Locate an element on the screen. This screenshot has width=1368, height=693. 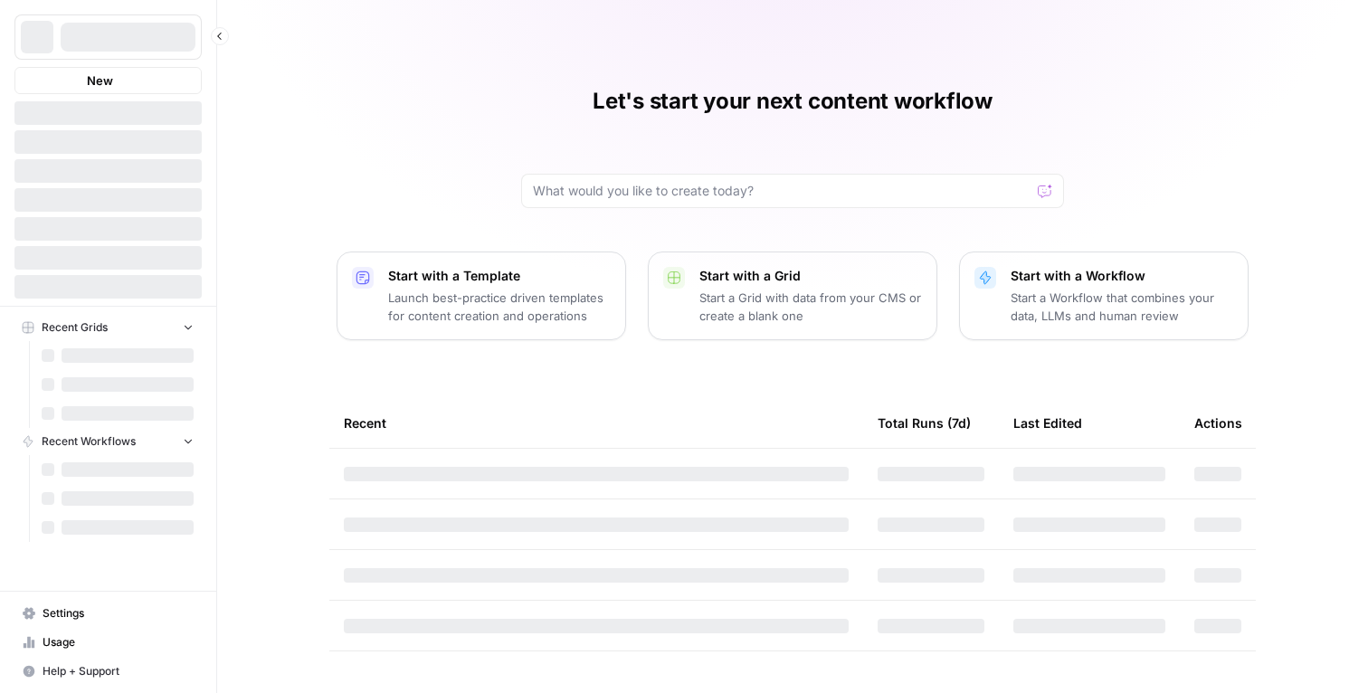
div: Recent is located at coordinates (596, 423).